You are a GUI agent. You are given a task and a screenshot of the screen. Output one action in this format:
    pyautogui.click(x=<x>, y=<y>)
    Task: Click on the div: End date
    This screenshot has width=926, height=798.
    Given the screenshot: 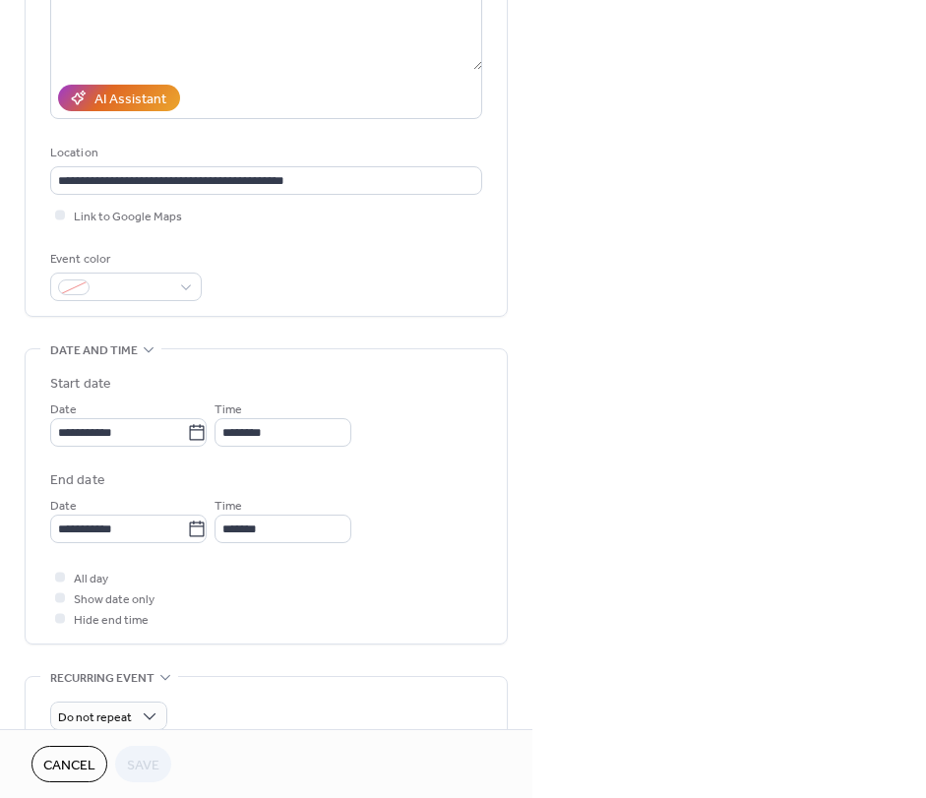 What is the action you would take?
    pyautogui.click(x=78, y=480)
    